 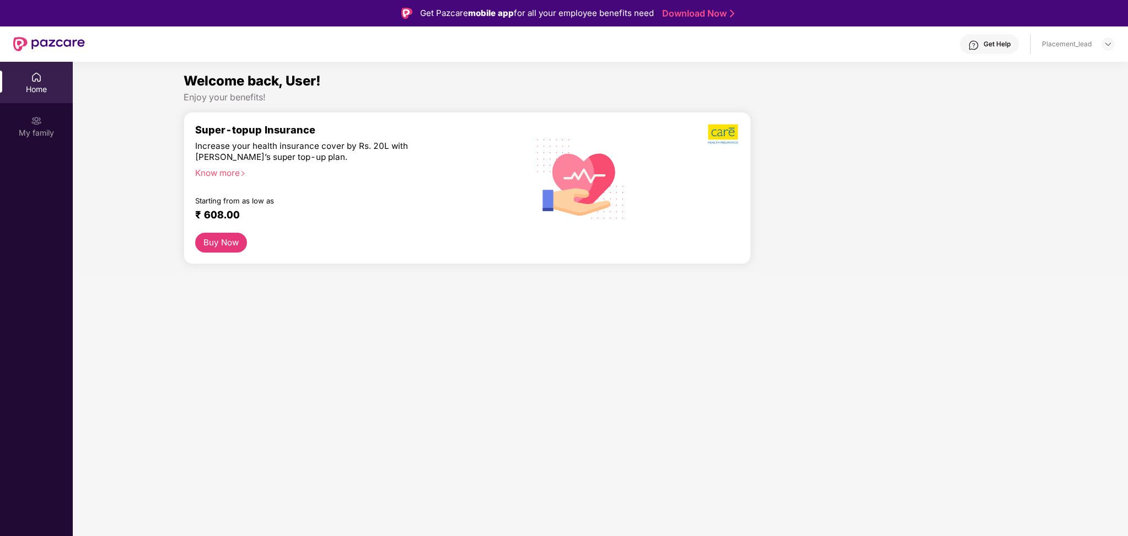 What do you see at coordinates (351, 171) in the screenshot?
I see `div: Know more` at bounding box center [351, 171].